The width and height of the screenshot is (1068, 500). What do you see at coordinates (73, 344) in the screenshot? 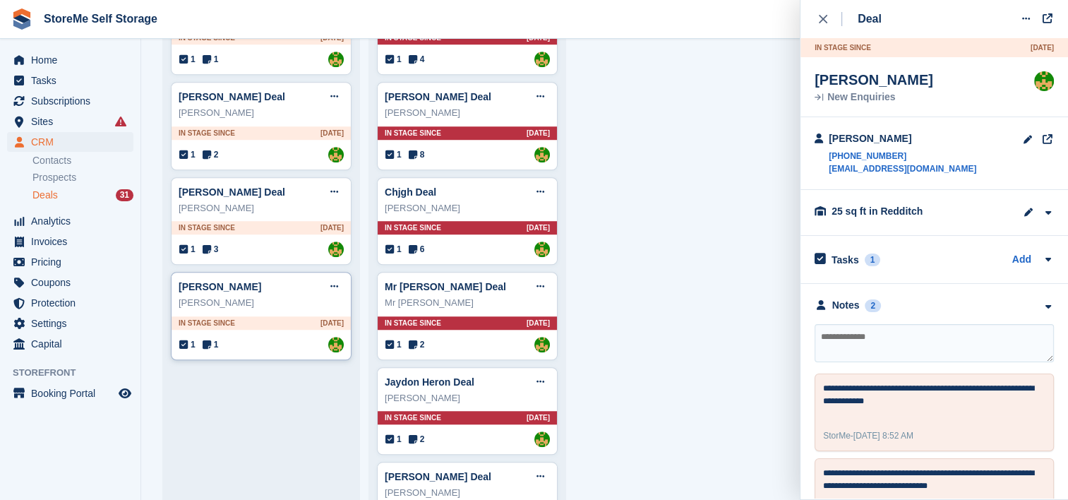
I see `span: Capital` at bounding box center [73, 344].